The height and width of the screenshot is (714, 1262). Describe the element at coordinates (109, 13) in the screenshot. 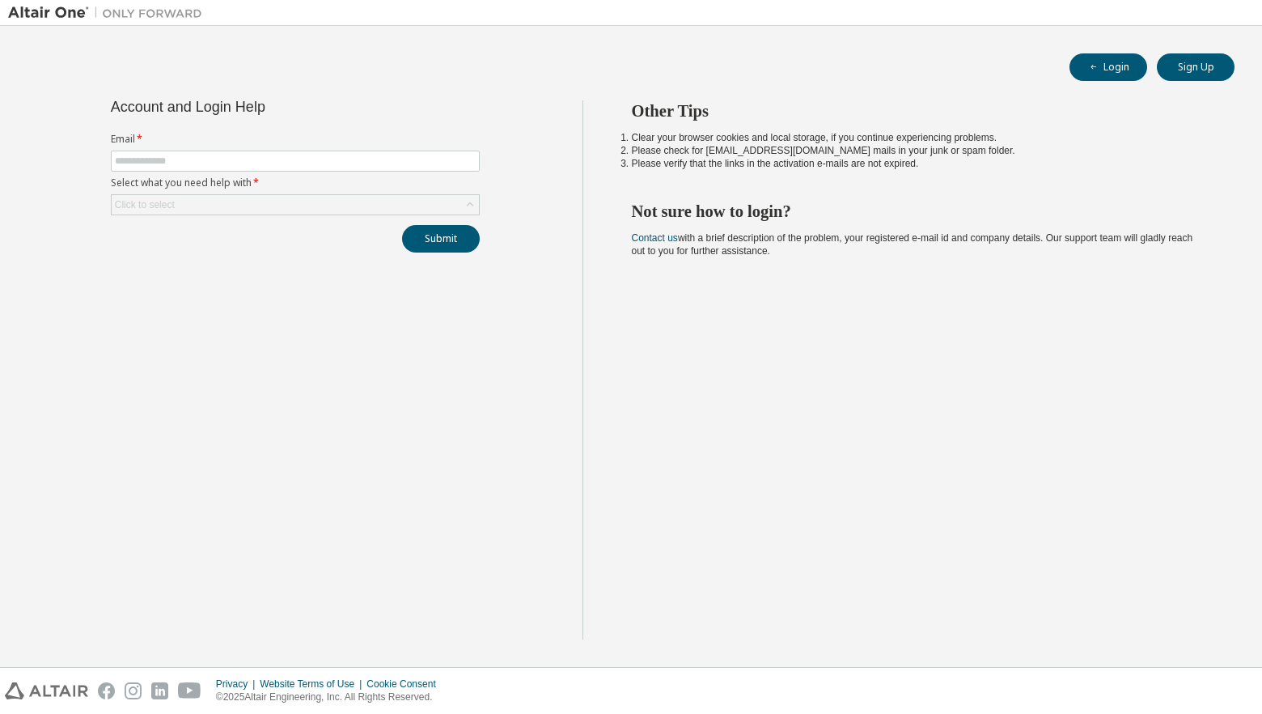

I see `img: Altair One` at that location.